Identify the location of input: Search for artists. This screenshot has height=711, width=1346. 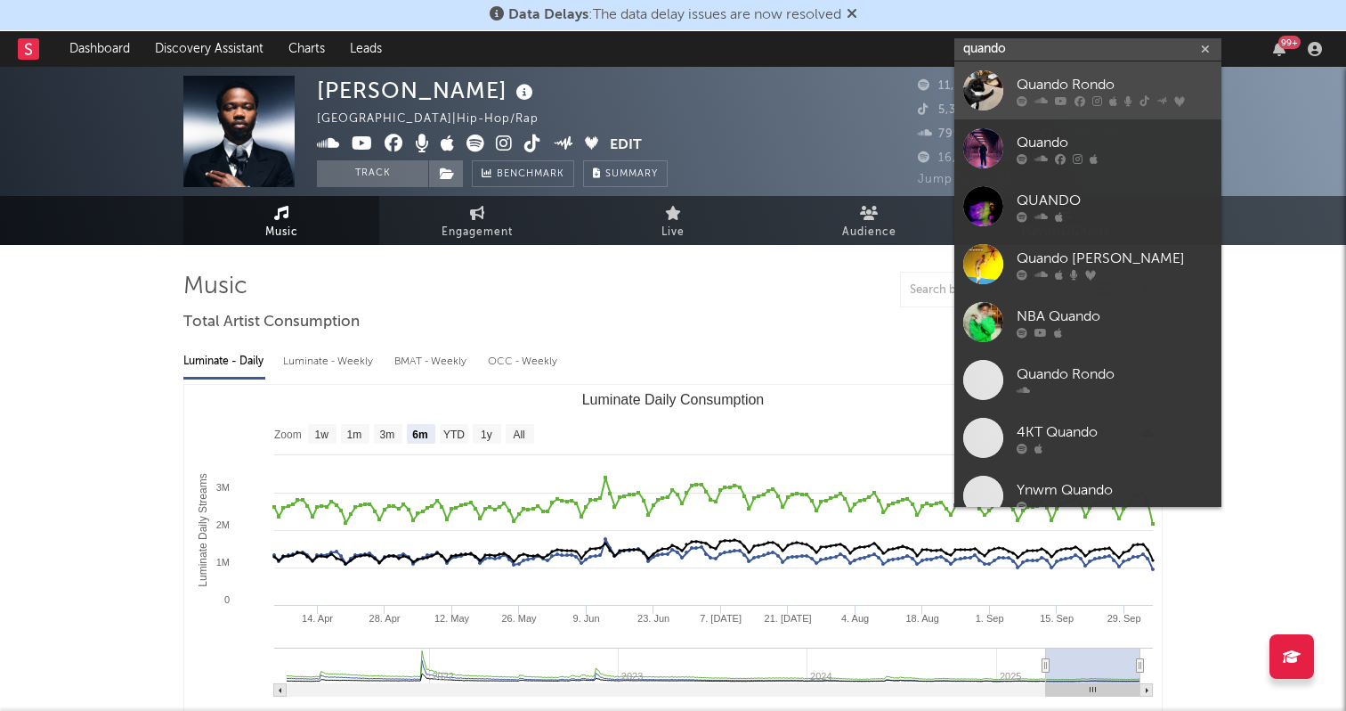
(1088, 49).